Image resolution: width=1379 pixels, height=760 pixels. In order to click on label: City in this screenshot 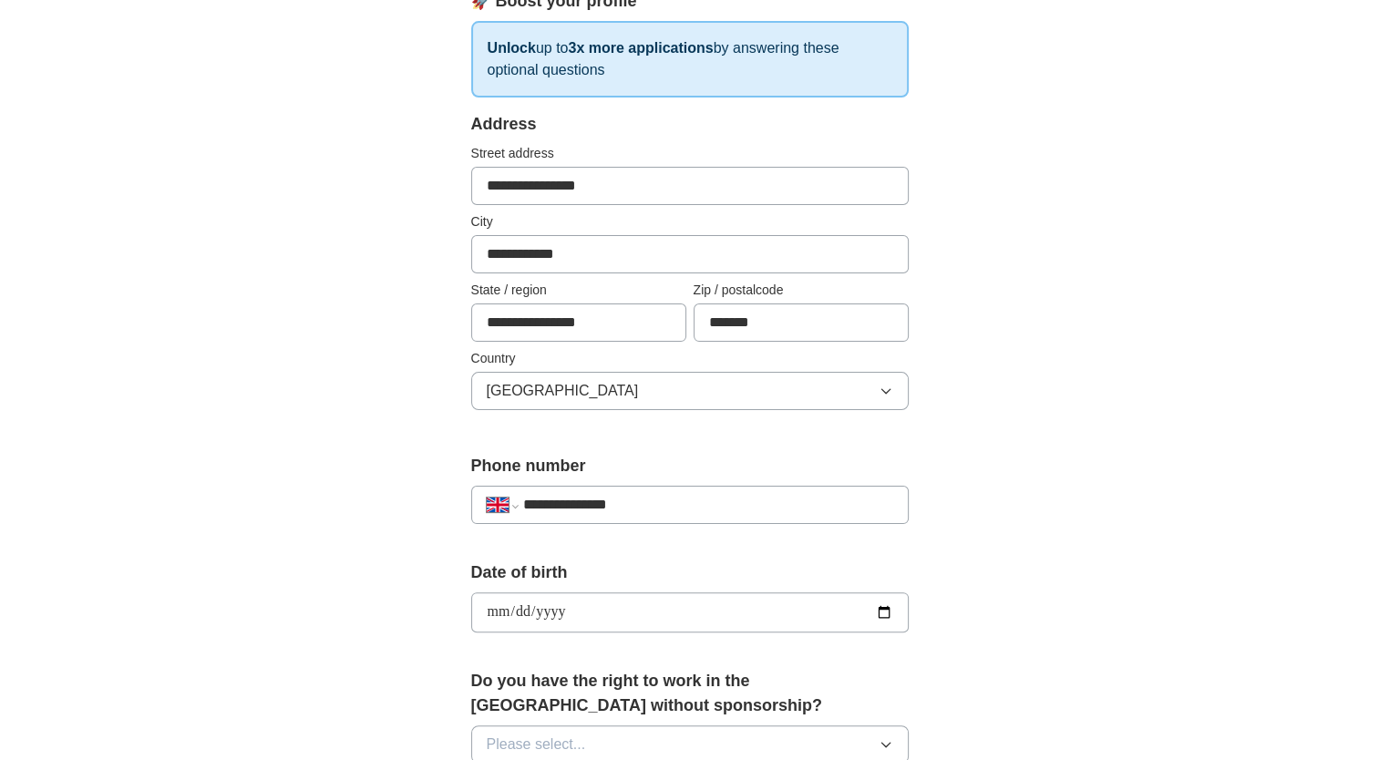, I will do `click(690, 222)`.